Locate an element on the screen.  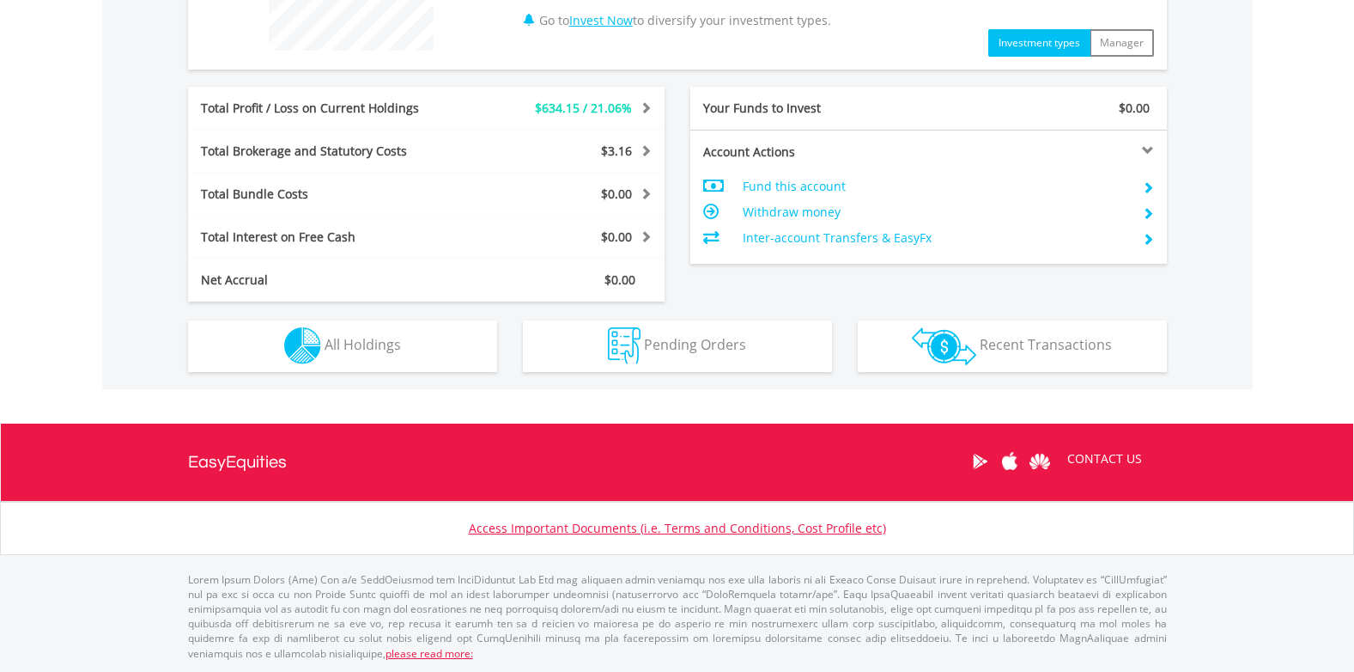
span: $634.15 / 21.06% is located at coordinates (583, 107).